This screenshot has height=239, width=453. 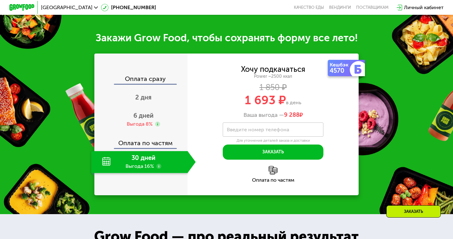 What do you see at coordinates (292, 115) in the screenshot?
I see `span: 9 288` at bounding box center [292, 115].